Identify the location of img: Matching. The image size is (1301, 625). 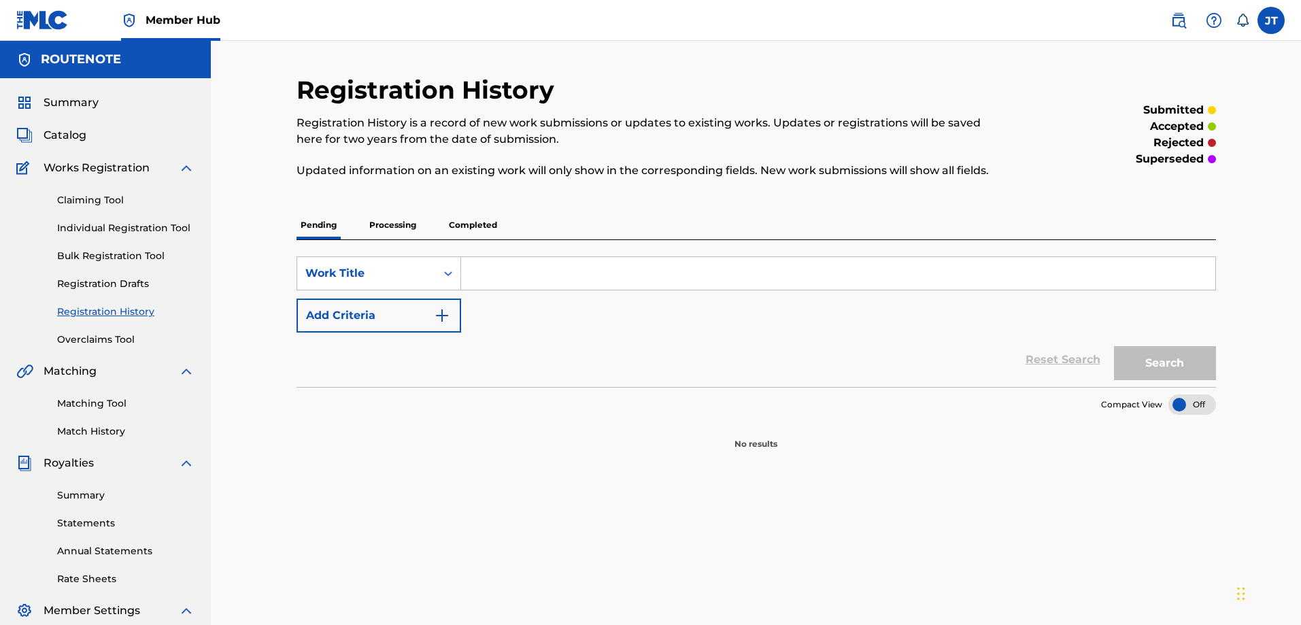
(24, 371).